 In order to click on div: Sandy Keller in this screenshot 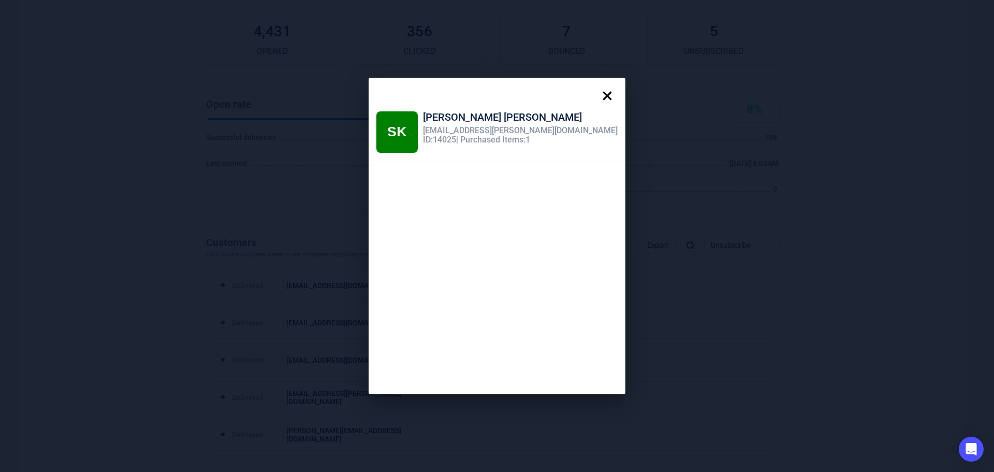, I will do `click(397, 132)`.